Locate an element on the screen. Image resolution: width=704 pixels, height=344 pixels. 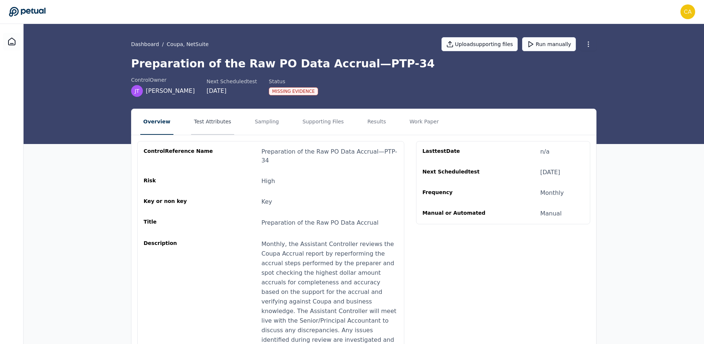
div: Preparation of the Raw PO Data Accrual — PTP-34 is located at coordinates (330, 156).